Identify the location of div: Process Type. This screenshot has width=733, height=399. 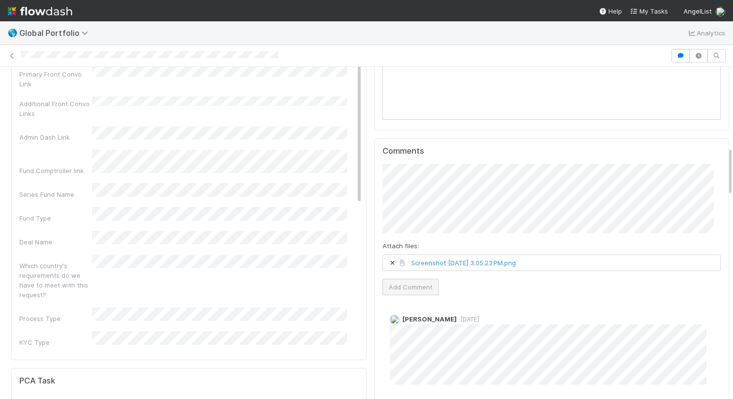
(56, 318).